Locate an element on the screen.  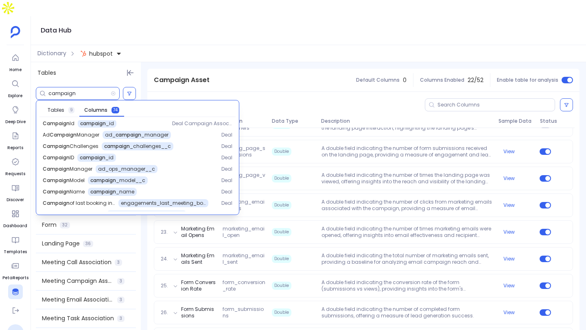
a: Templates is located at coordinates (15, 244).